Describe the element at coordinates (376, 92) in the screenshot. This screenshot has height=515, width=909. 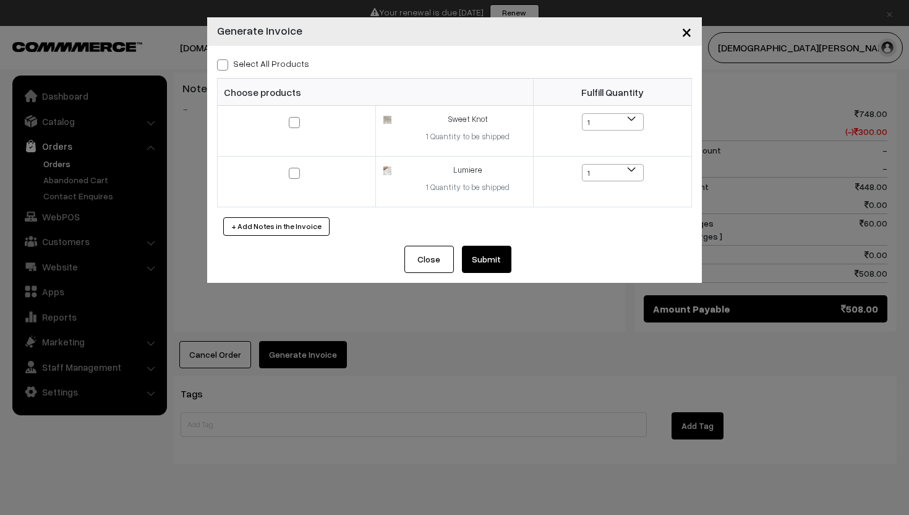
I see `th: Choose products` at that location.